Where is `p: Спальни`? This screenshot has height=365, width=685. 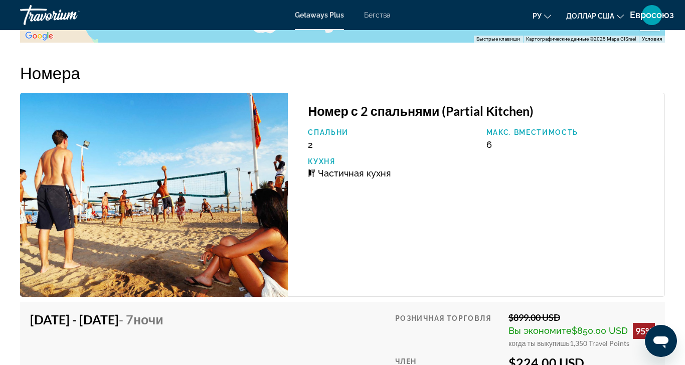
p: Спальни is located at coordinates (392, 132).